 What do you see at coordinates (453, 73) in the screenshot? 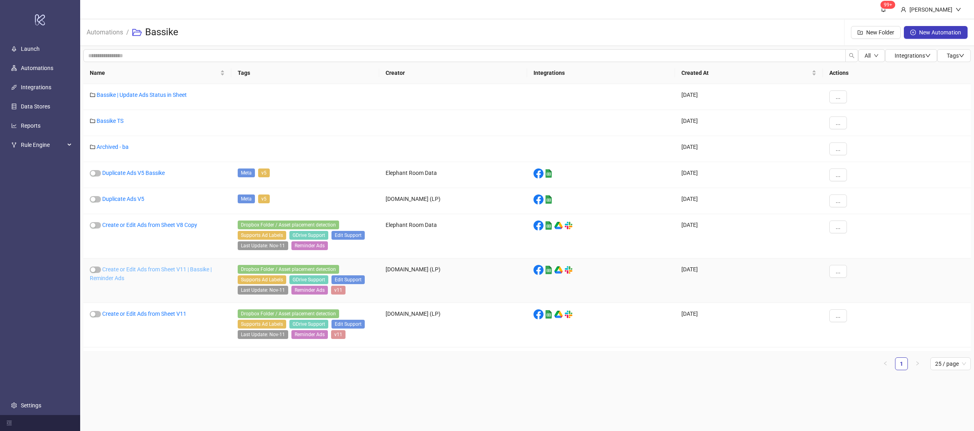
I see `th: Creator` at bounding box center [453, 73].